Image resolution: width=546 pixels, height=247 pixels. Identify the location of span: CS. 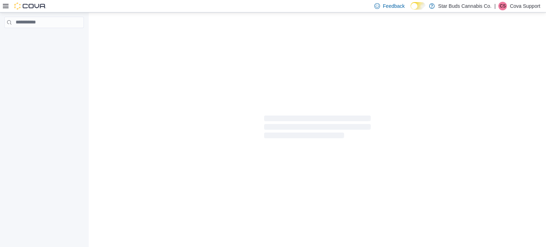
(502, 6).